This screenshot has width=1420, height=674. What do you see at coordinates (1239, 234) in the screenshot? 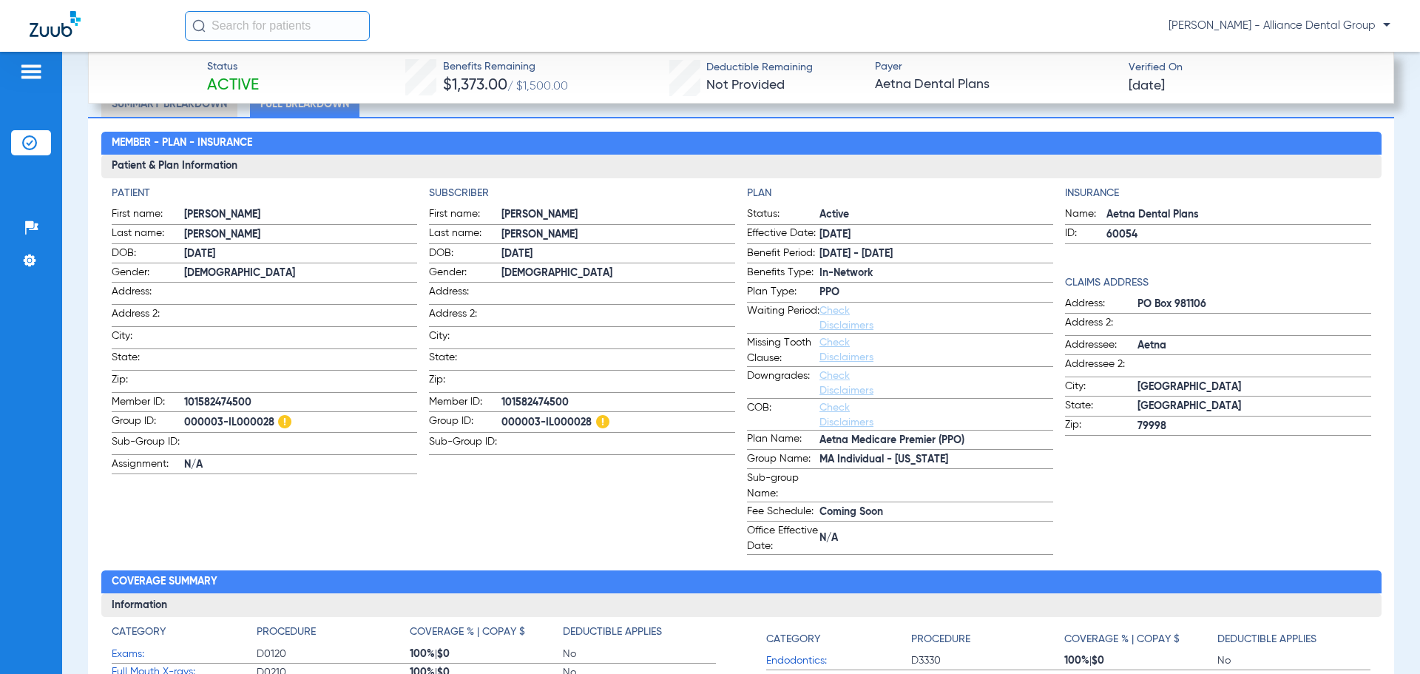
I see `span: 60054` at bounding box center [1239, 234].